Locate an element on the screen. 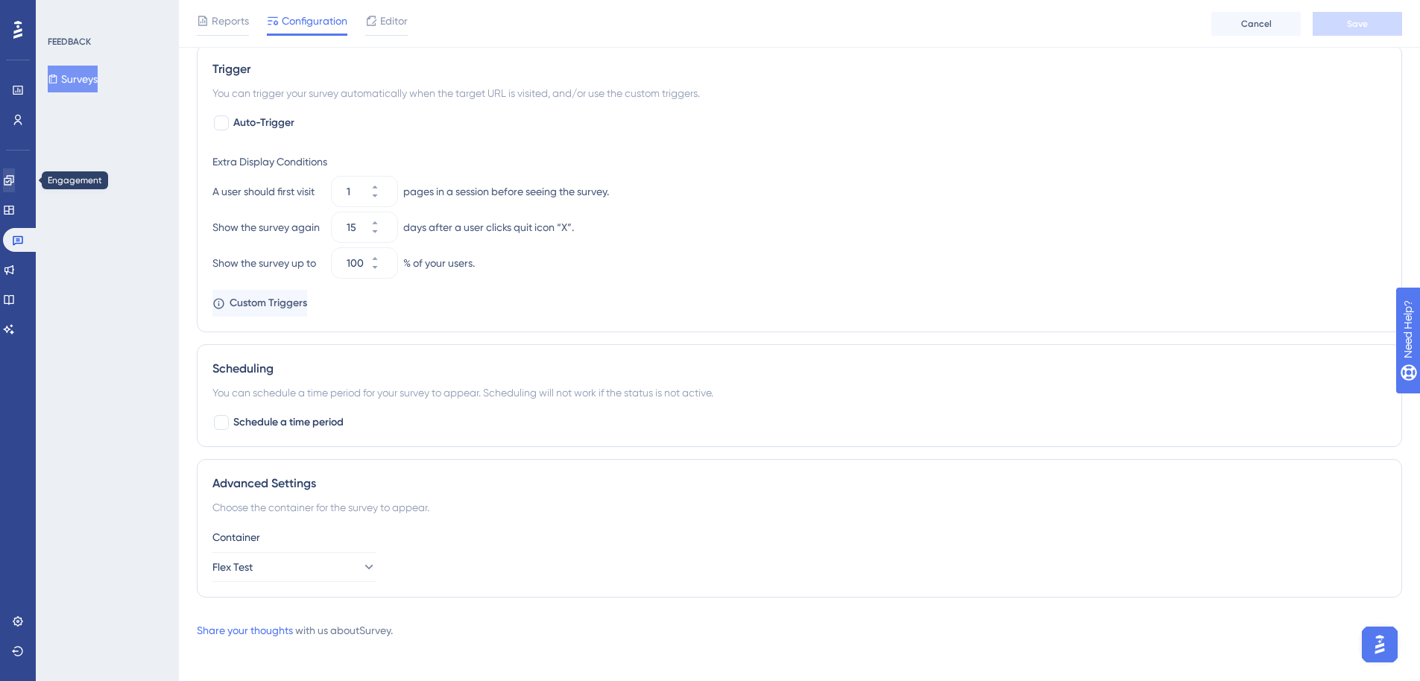 The width and height of the screenshot is (1420, 681). button: Save is located at coordinates (1357, 24).